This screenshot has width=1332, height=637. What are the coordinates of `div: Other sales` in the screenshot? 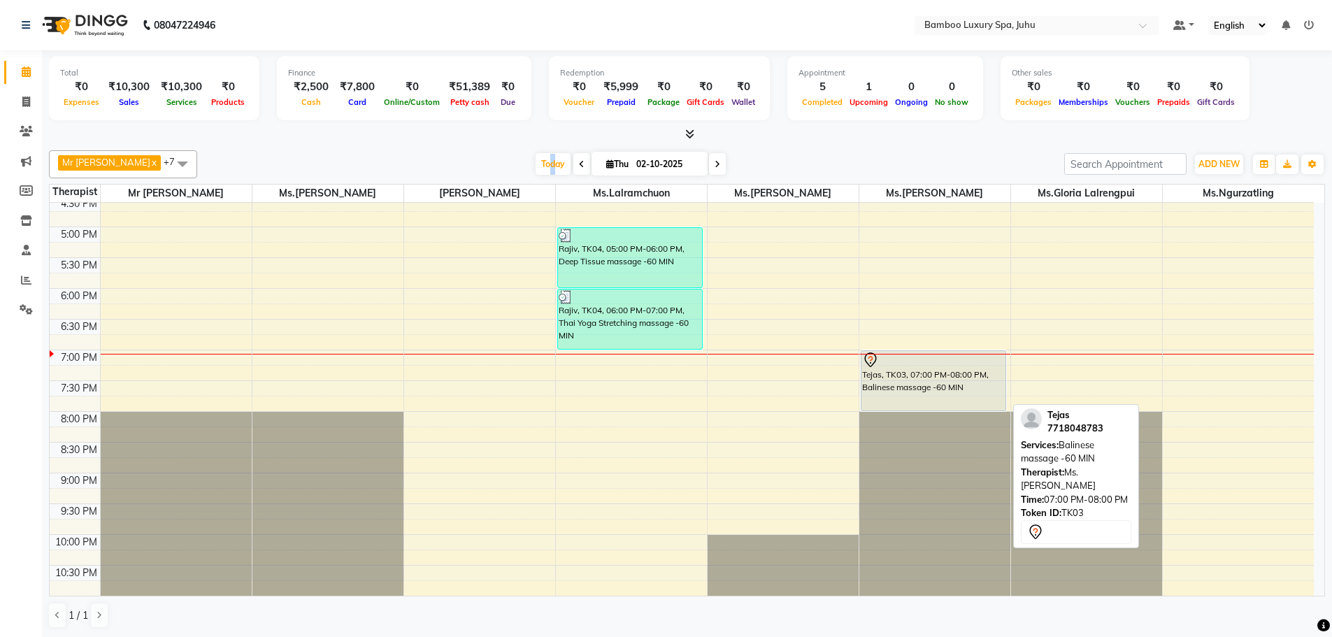 It's located at (1125, 73).